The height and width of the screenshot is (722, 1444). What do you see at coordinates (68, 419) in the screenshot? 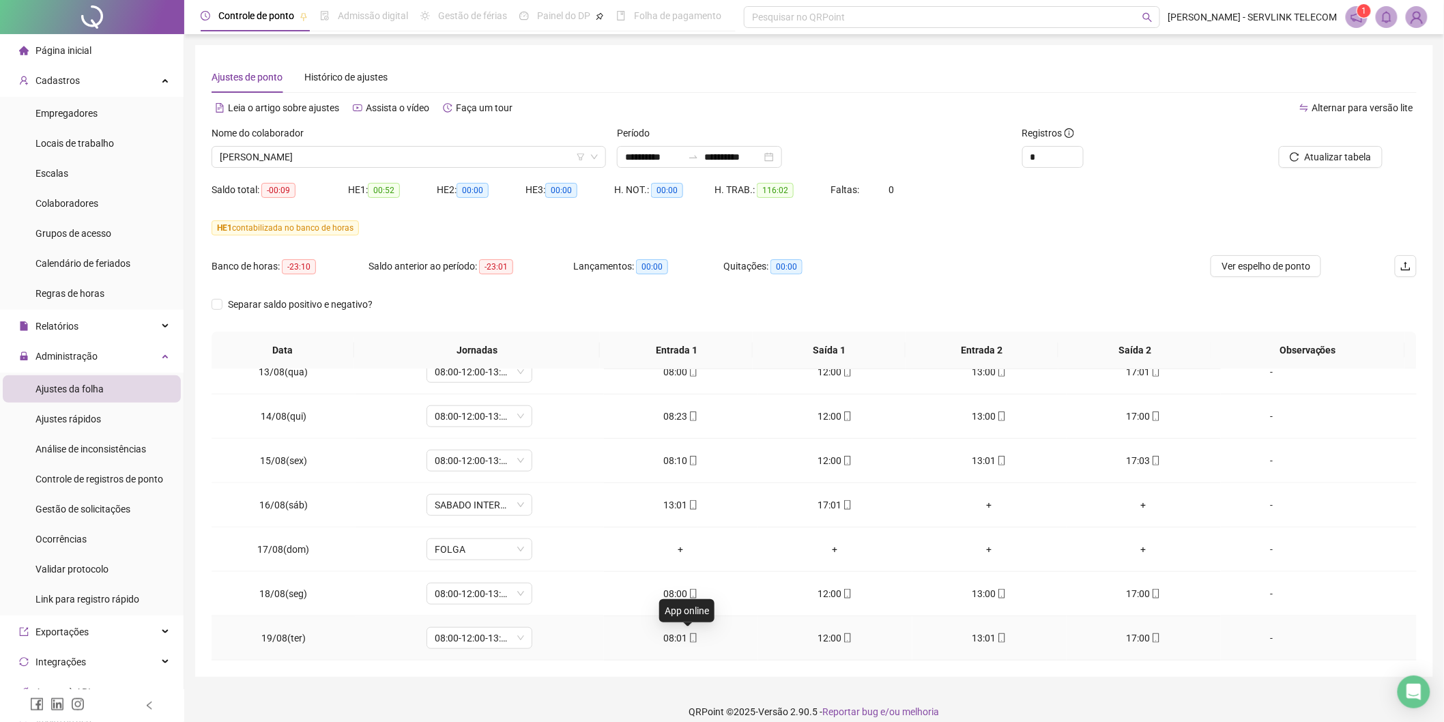
I see `span: Ajustes rápidos` at bounding box center [68, 419].